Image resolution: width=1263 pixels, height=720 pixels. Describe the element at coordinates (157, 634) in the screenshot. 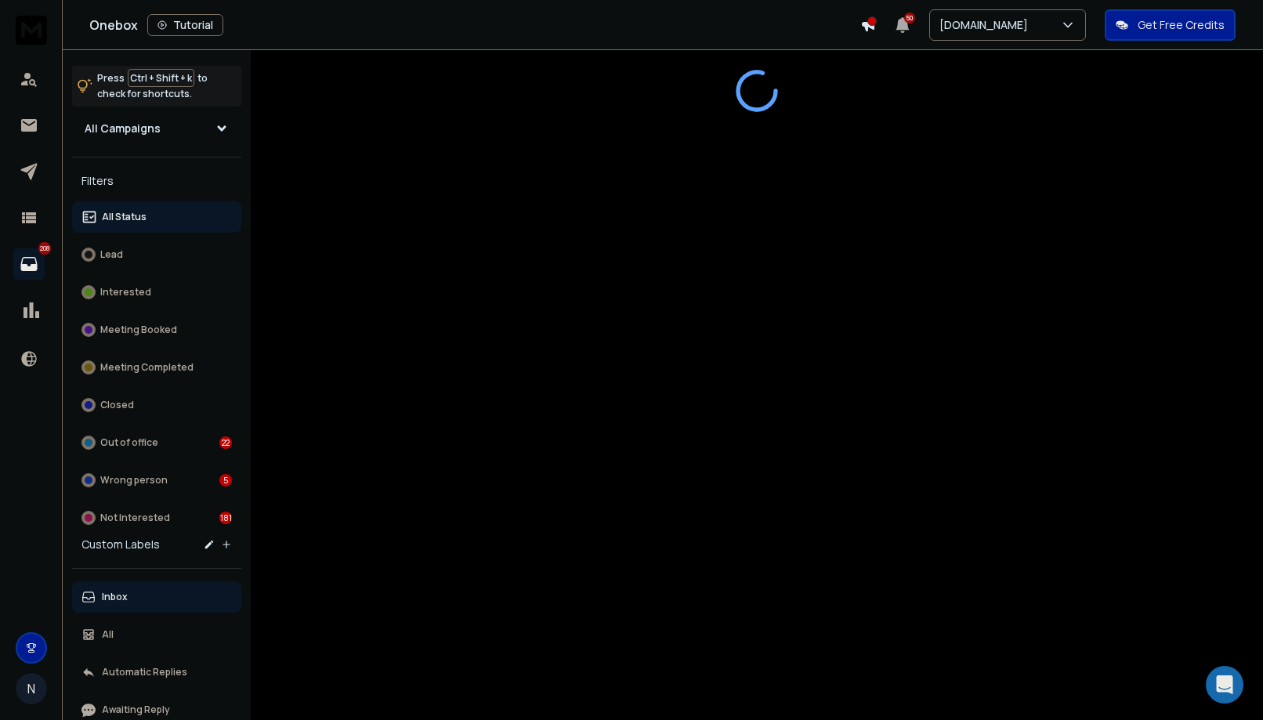

I see `button: All` at that location.